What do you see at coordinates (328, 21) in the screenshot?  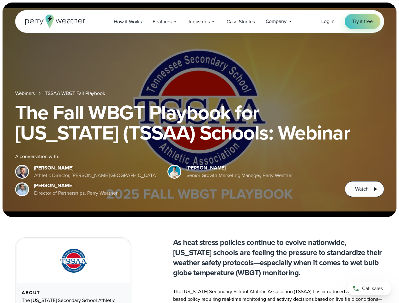 I see `span: Log in` at bounding box center [328, 21].